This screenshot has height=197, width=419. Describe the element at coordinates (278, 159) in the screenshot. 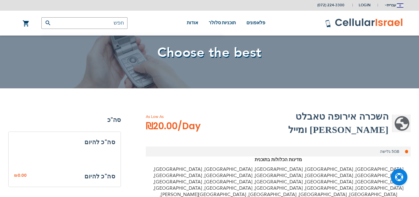

I see `strong: מדינות הכלולות בתוכנית` at that location.